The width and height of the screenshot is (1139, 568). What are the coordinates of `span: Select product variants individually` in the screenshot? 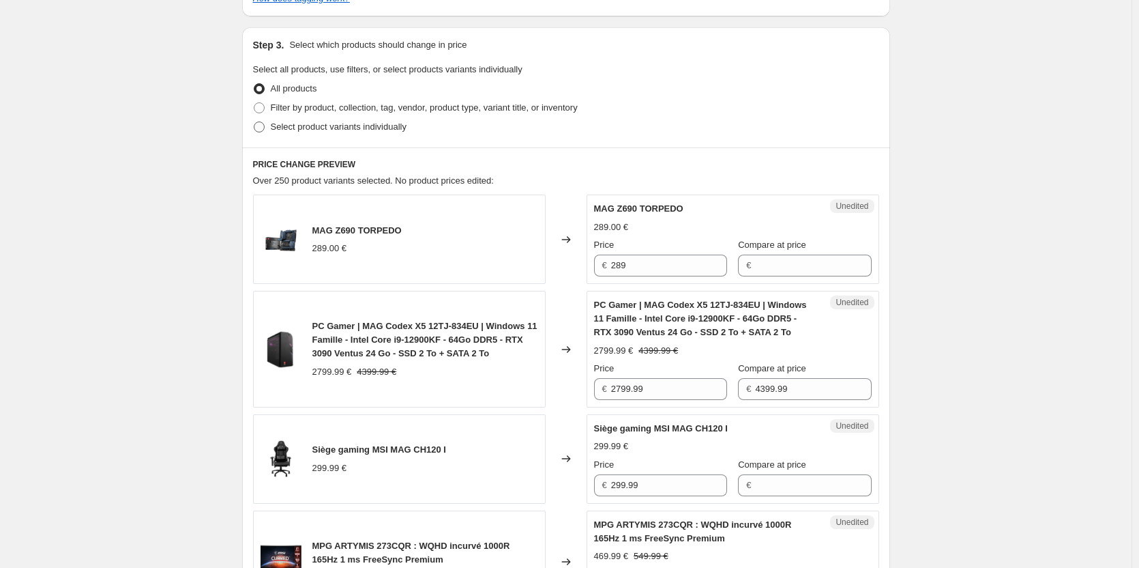 It's located at (338, 126).